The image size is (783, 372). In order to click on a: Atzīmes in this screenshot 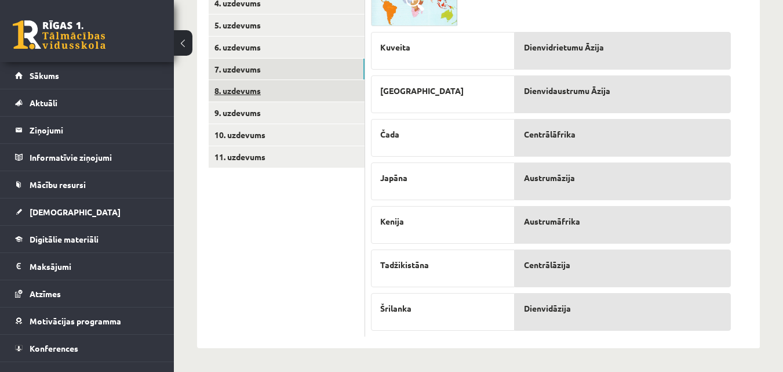, I will do `click(87, 293)`.